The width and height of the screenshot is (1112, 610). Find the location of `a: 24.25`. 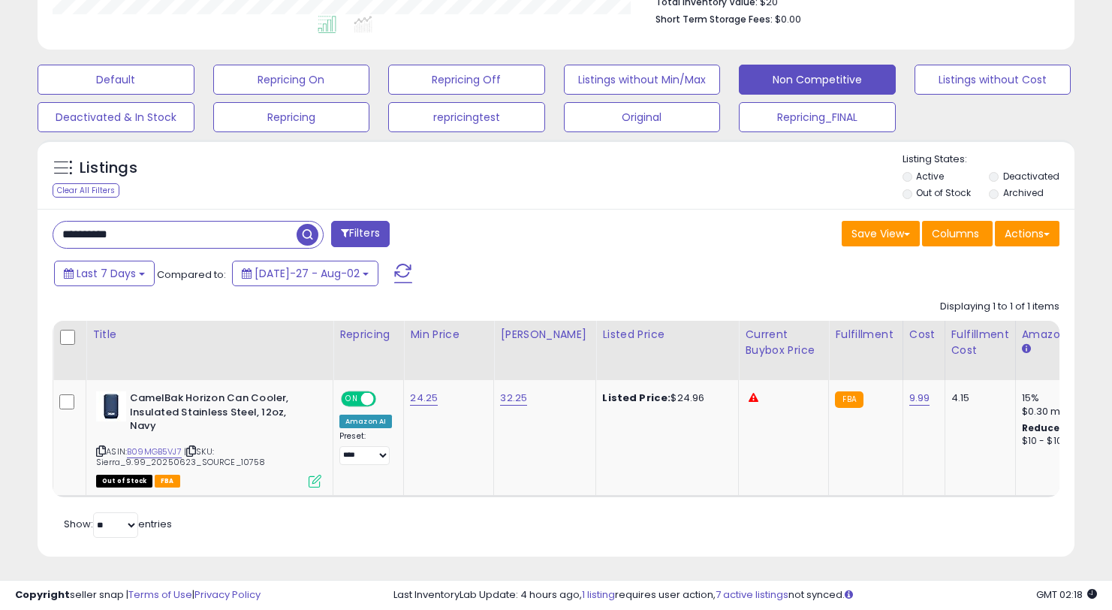

a: 24.25 is located at coordinates (423, 398).